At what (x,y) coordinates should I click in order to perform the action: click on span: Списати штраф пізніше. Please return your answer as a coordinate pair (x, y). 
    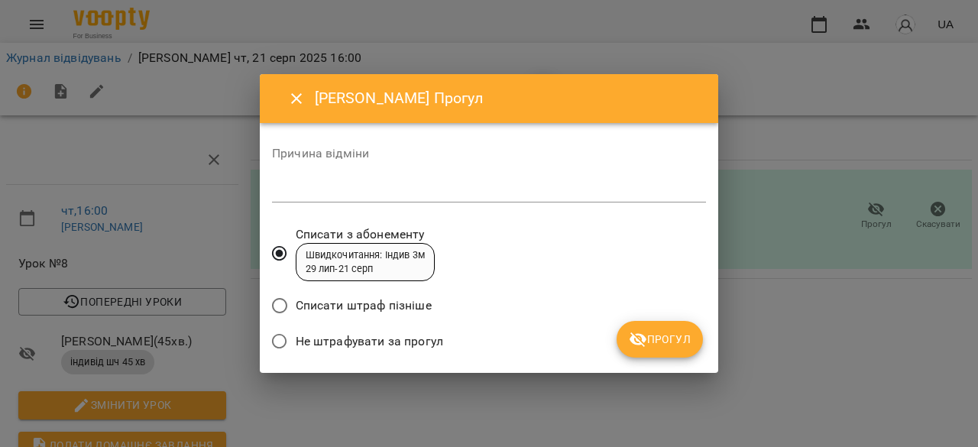
    Looking at the image, I should click on (364, 306).